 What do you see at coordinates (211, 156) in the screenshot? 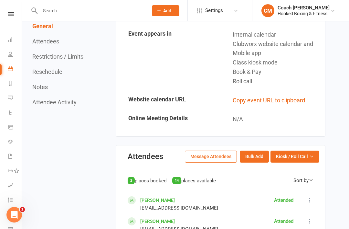
I see `button: Message Attendees` at bounding box center [211, 156].